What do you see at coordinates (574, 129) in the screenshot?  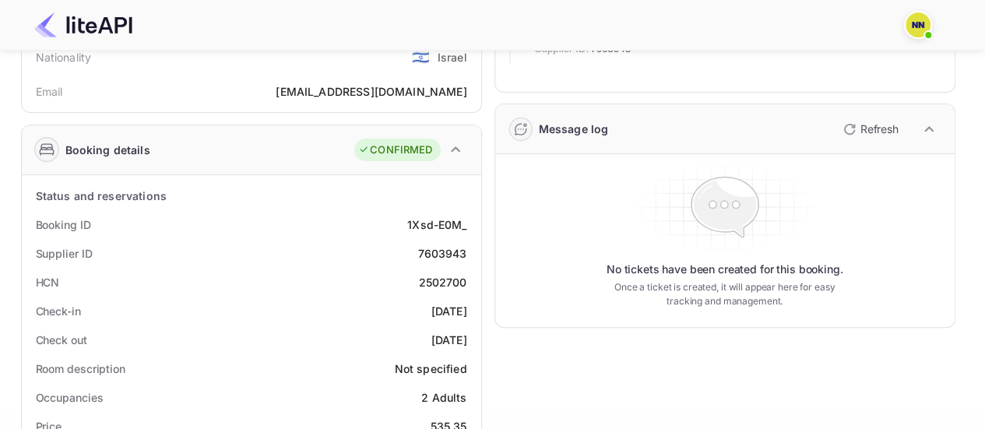 I see `div: Message log` at bounding box center [574, 129].